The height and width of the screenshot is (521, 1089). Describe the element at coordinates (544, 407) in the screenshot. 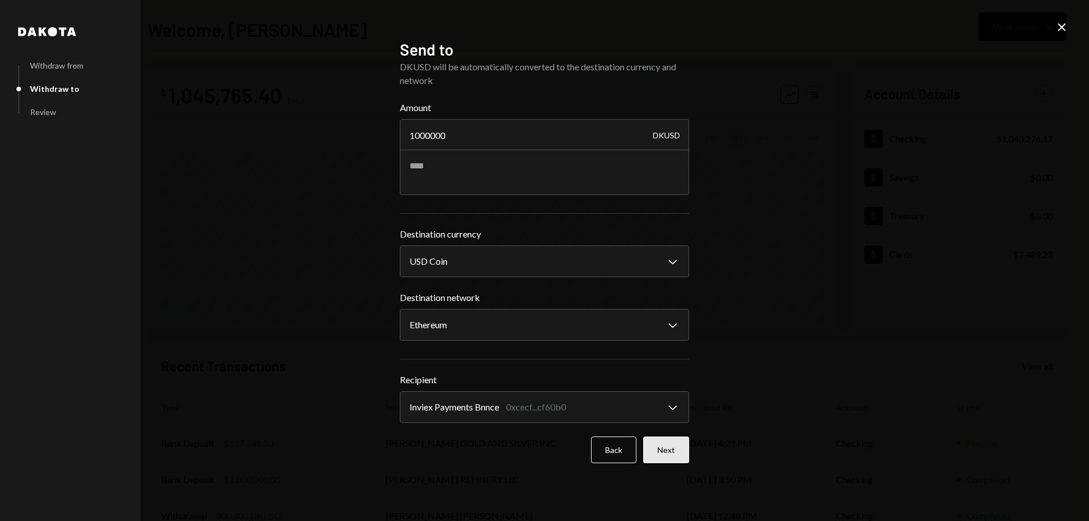

I see `button: Recipient` at that location.